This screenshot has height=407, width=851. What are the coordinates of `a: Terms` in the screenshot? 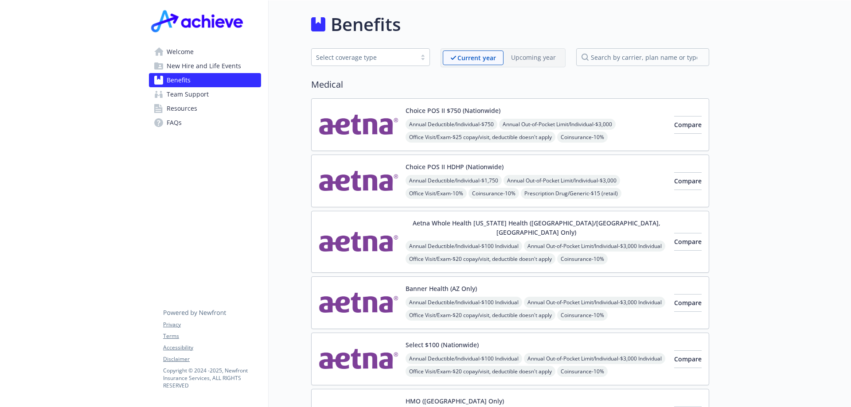 It's located at (212, 336).